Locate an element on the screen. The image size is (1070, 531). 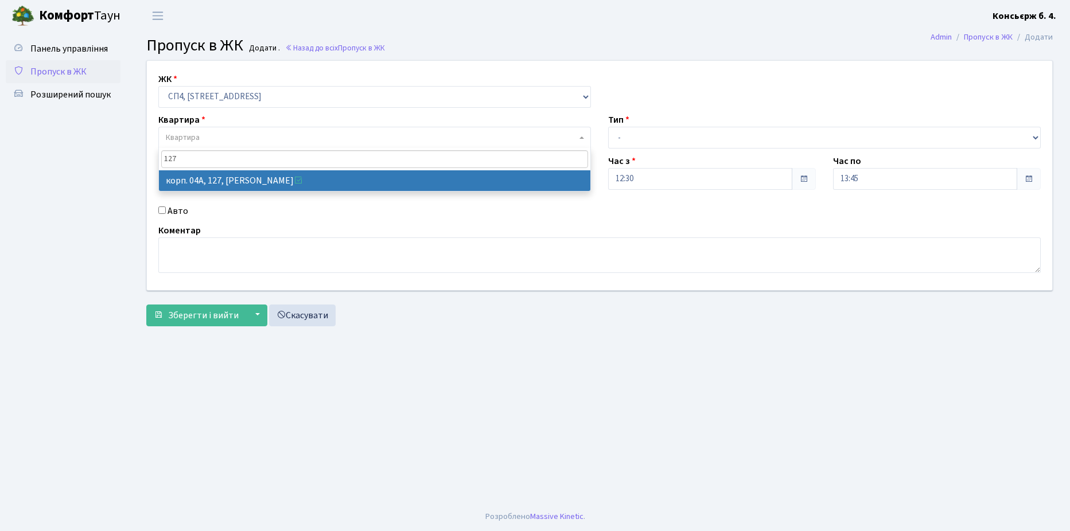
label: Квартира is located at coordinates (182, 120).